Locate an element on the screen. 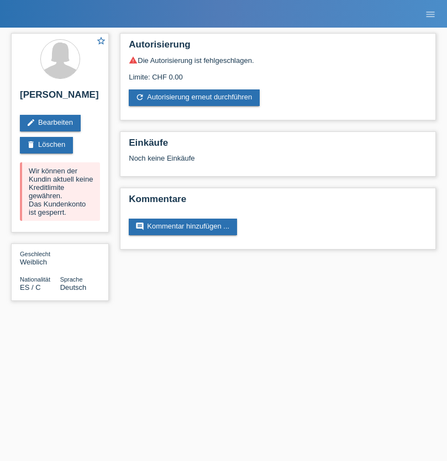  a: star_border is located at coordinates (101, 41).